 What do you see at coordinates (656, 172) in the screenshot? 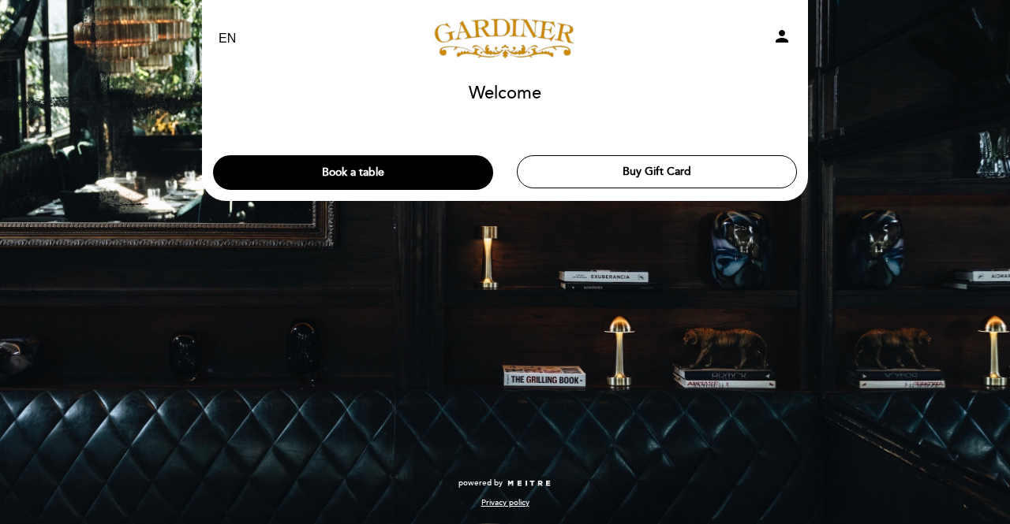
I see `button: Buy Gift Card` at bounding box center [656, 172].